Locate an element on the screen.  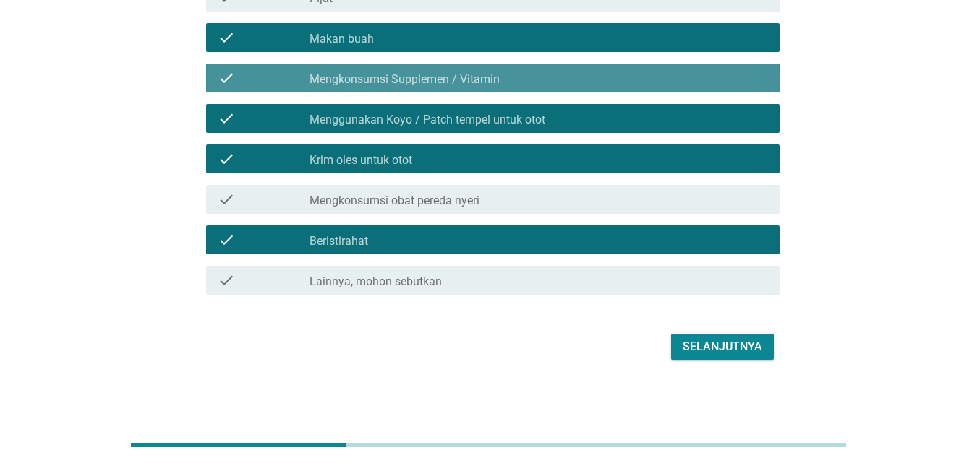
label: Mengkonsumsi obat pereda nyeri is located at coordinates (394, 201).